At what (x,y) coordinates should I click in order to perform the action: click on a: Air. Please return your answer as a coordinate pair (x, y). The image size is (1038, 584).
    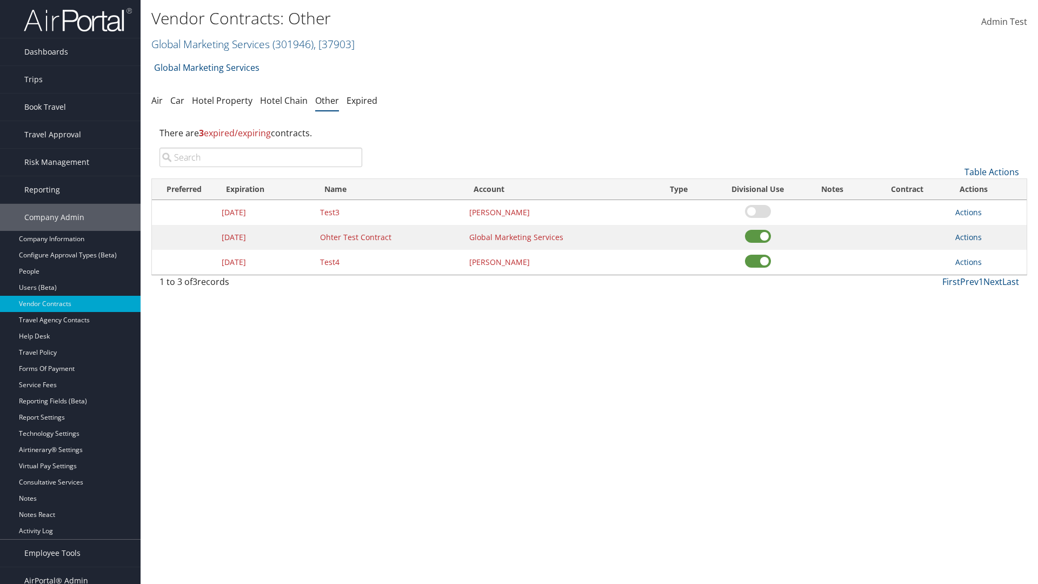
    Looking at the image, I should click on (157, 101).